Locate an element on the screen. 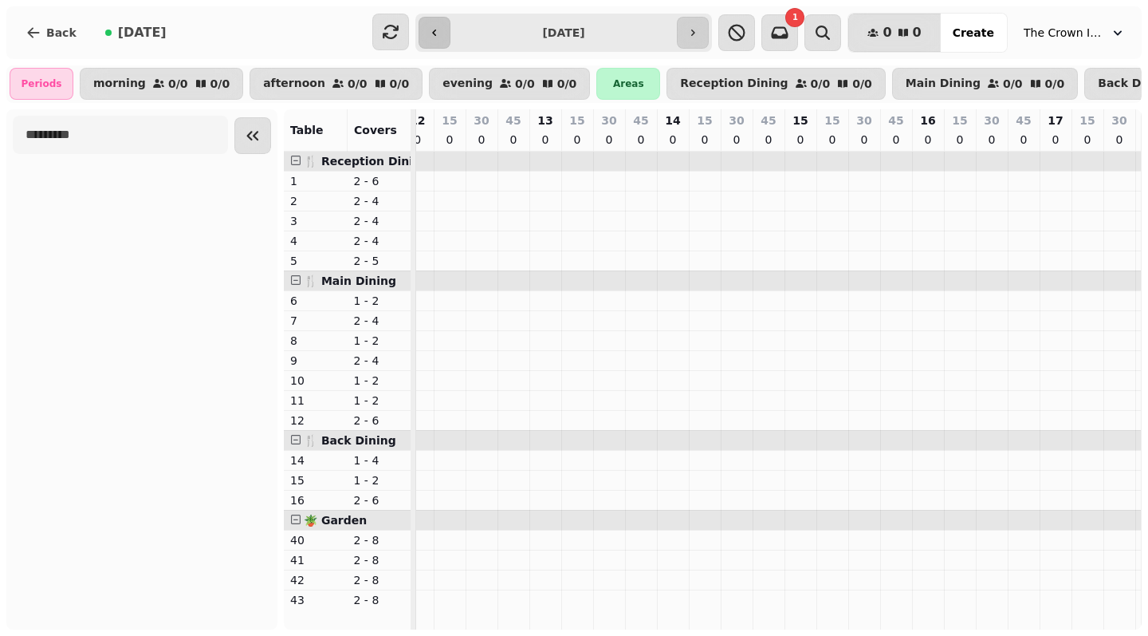  p: 16 is located at coordinates (927, 120).